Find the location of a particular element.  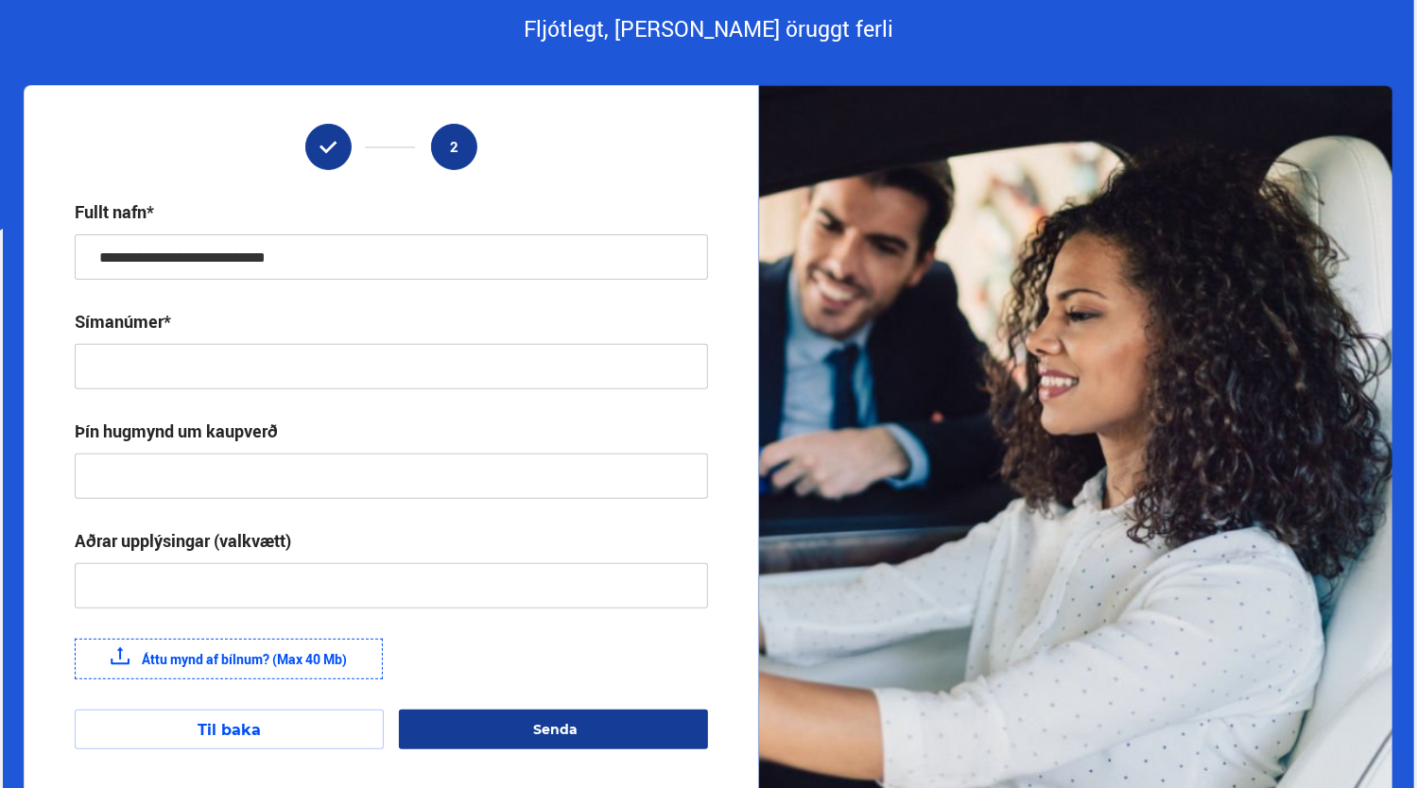

label: Áttu mynd af bílnum? (Max 40 Mb) is located at coordinates (229, 659).